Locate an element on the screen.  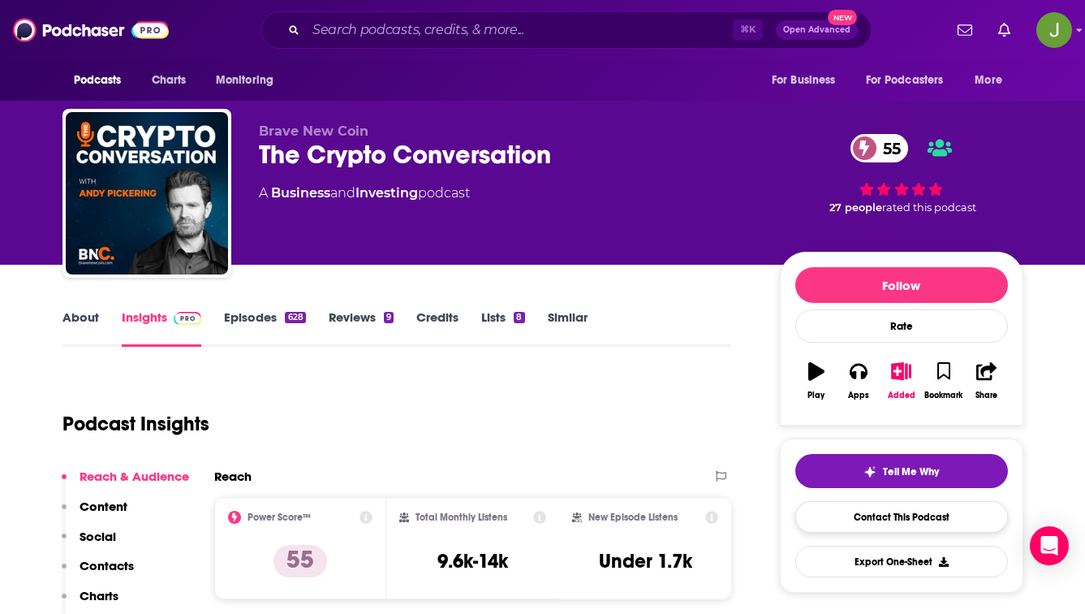
a: Similar is located at coordinates (567, 328).